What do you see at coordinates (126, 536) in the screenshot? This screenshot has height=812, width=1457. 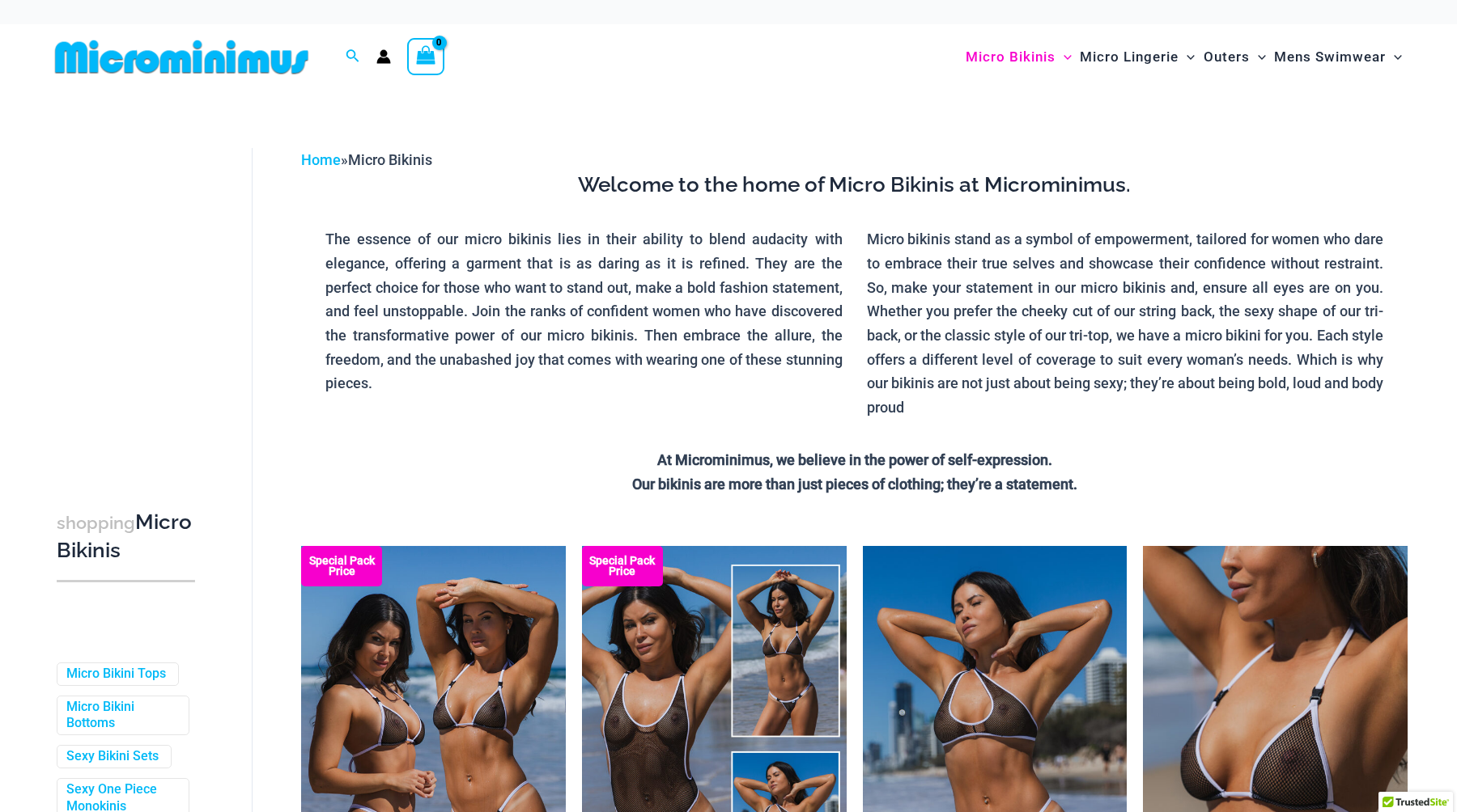 I see `h3: Micro Bikinis` at bounding box center [126, 536].